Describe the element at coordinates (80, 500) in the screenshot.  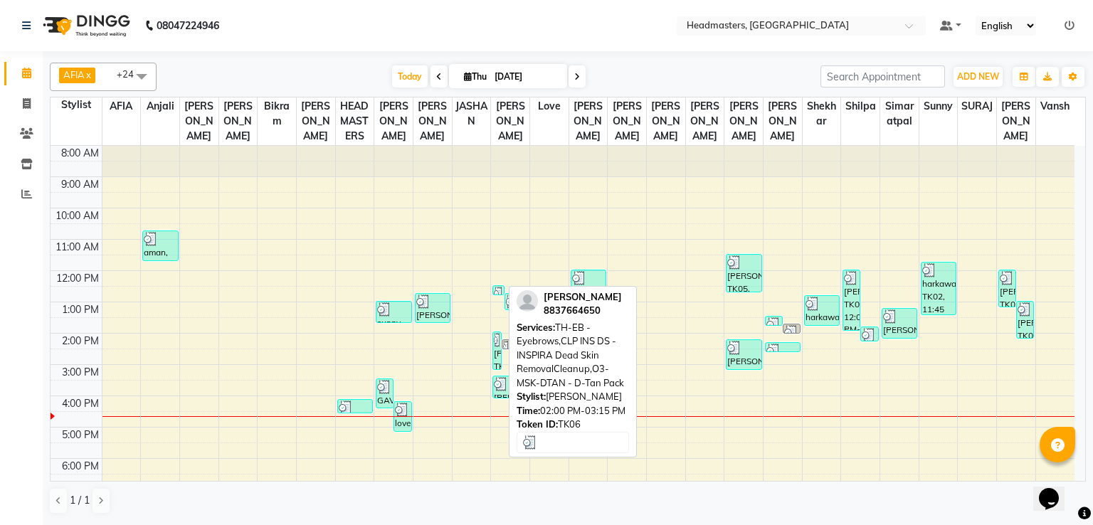
I see `span: 1 / 1` at that location.